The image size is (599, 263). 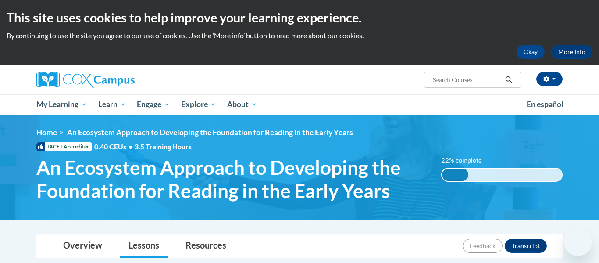 I want to click on img: Cox Campus, so click(x=85, y=80).